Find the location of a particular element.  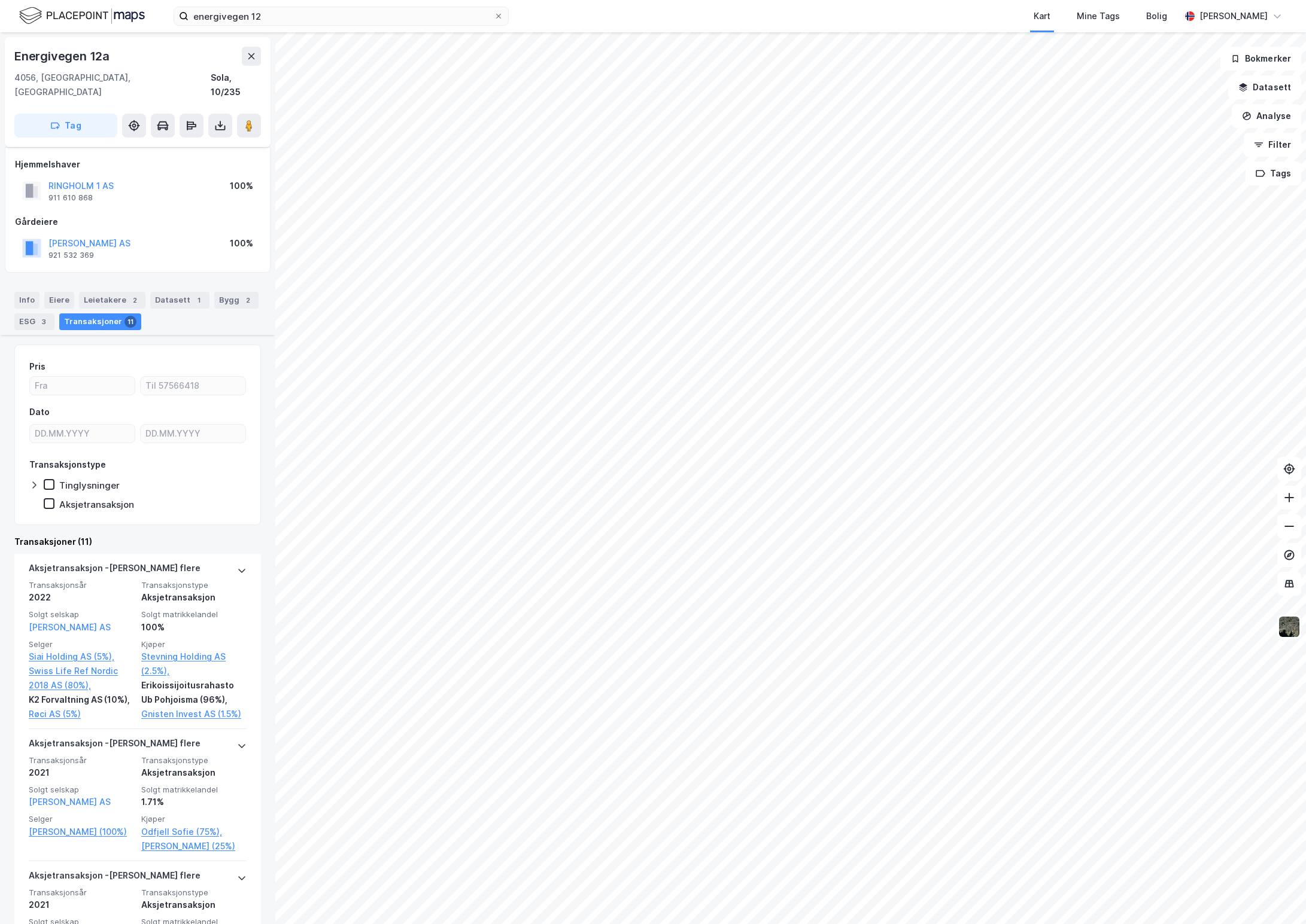

div: Leietakere is located at coordinates (112, 300).